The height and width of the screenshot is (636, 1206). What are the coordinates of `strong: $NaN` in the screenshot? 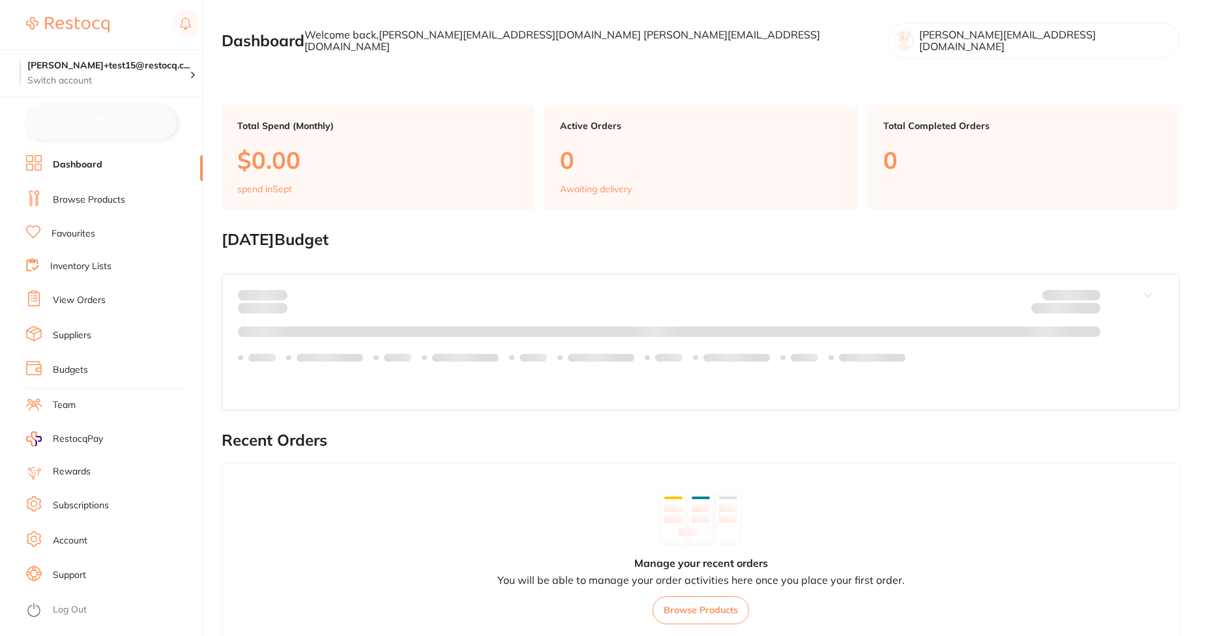 It's located at (1087, 295).